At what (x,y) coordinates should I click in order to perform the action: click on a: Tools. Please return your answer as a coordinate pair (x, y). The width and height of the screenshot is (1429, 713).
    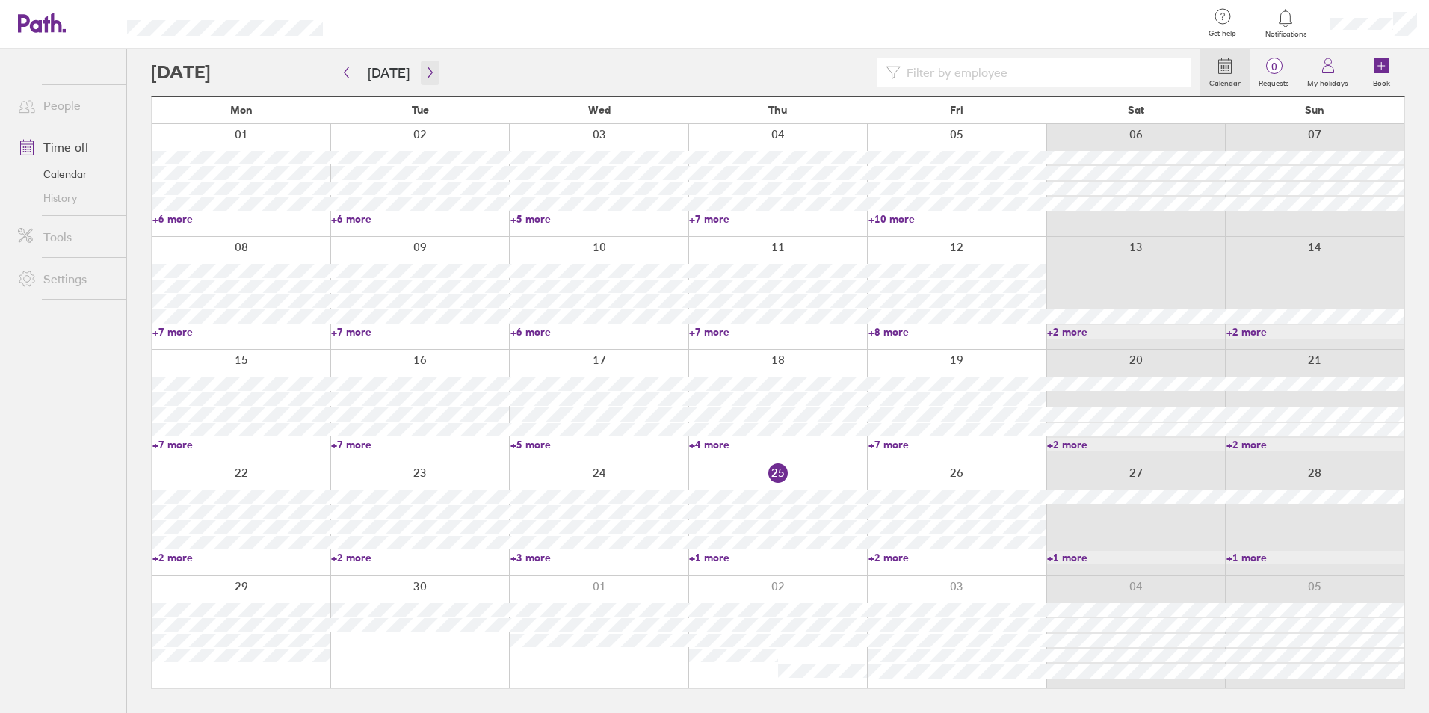
    Looking at the image, I should click on (66, 237).